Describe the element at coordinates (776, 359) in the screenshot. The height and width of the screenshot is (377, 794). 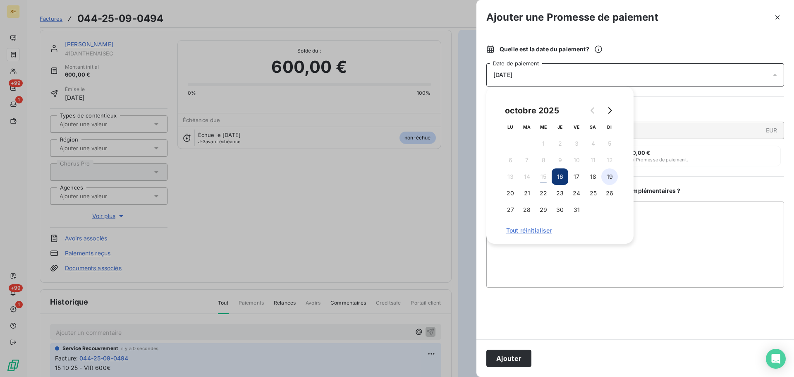
I see `div: Open Intercom Messenger` at that location.